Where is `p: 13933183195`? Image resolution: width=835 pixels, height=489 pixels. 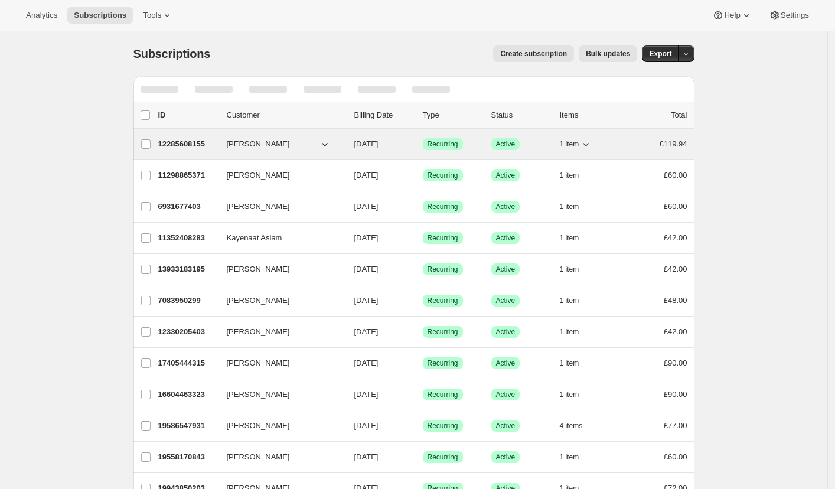
p: 13933183195 is located at coordinates (188, 269).